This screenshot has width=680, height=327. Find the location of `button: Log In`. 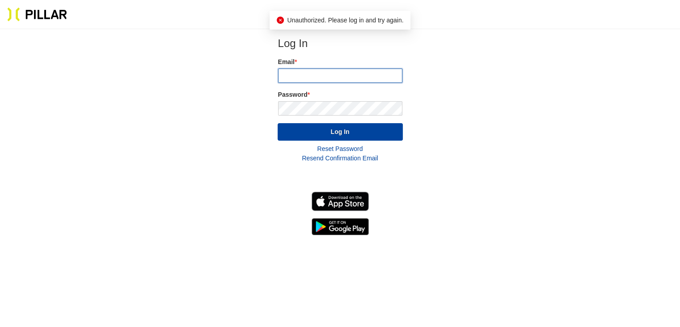

button: Log In is located at coordinates (340, 132).